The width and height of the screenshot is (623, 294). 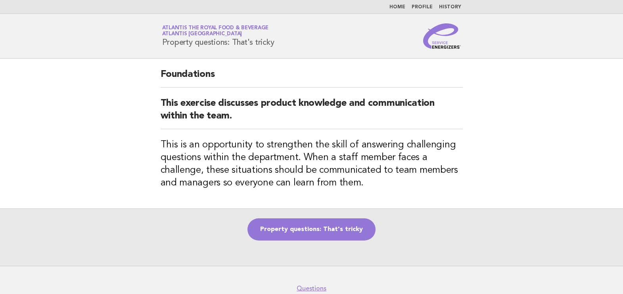 I want to click on h1: Property questions: That's tricky, so click(x=218, y=36).